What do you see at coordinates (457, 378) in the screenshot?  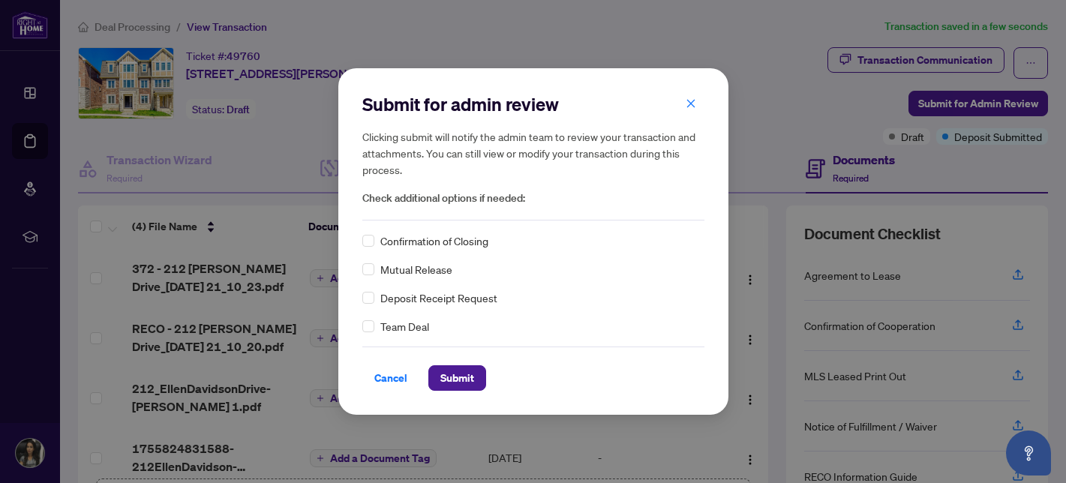 I see `button: Submit` at bounding box center [457, 378].